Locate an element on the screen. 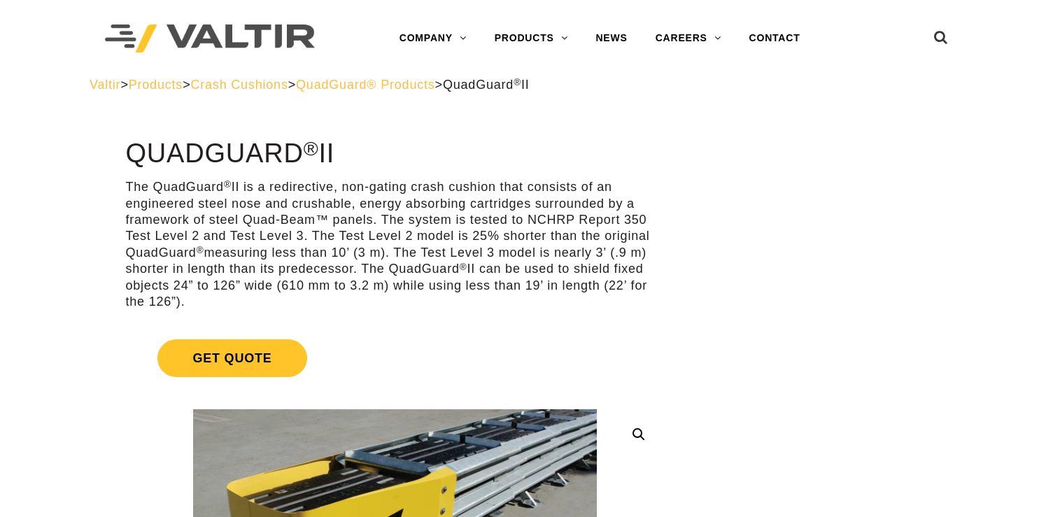 The height and width of the screenshot is (517, 1053). a: NEWS is located at coordinates (611, 38).